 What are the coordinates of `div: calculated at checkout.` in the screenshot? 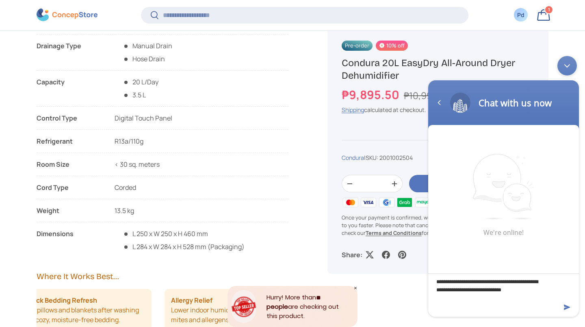 It's located at (438, 110).